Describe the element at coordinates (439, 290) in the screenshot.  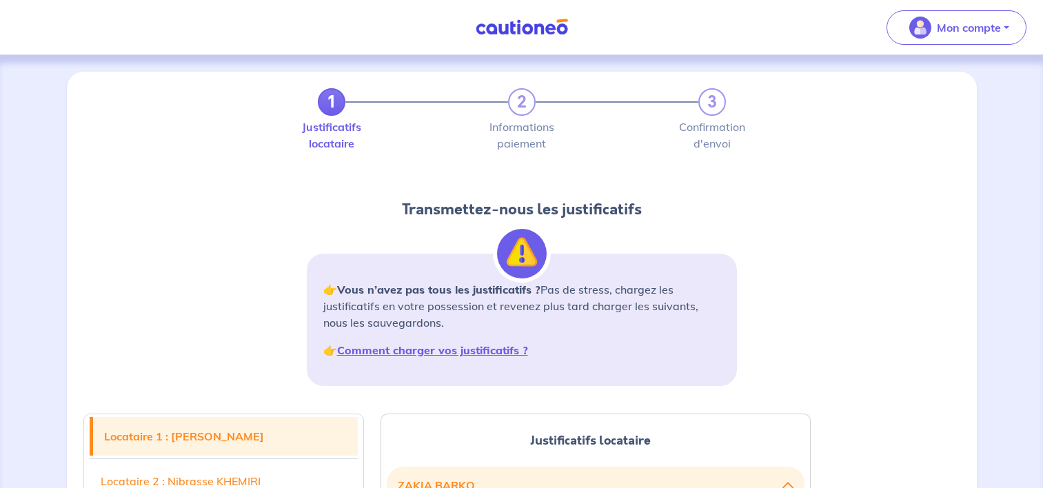
I see `strong: Vous n’avez pas tous les justificatifs ?` at that location.